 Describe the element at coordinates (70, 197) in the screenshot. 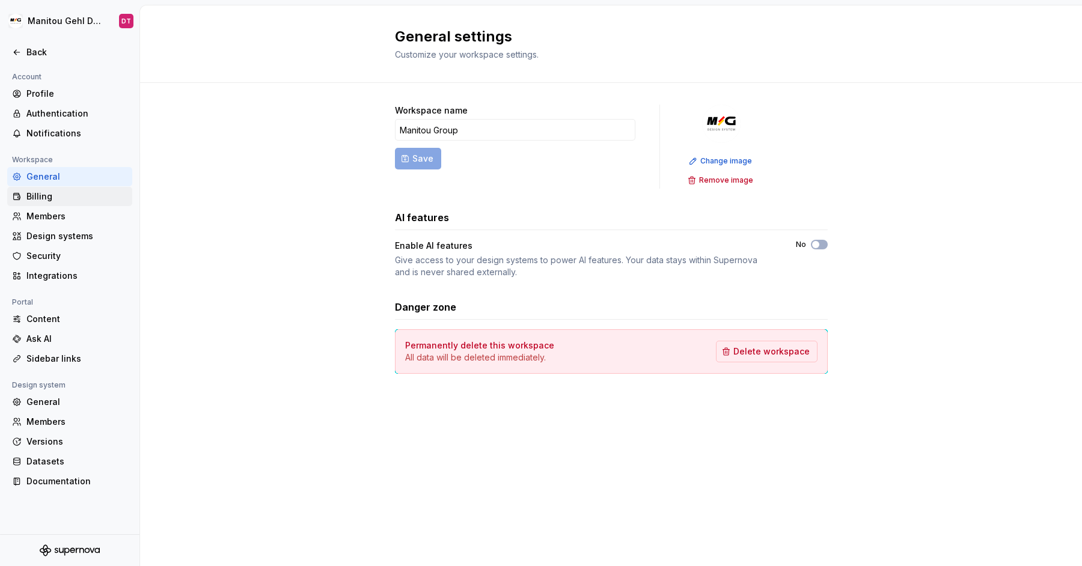

I see `a: Billing` at that location.